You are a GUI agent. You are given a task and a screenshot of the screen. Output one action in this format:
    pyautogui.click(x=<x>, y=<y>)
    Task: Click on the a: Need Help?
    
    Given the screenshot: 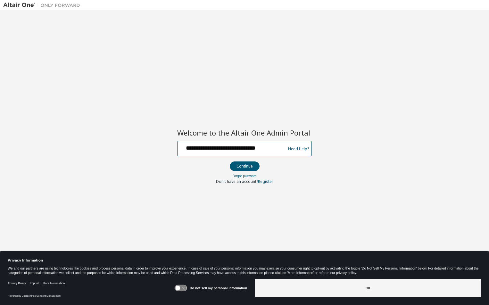 What is the action you would take?
    pyautogui.click(x=298, y=149)
    